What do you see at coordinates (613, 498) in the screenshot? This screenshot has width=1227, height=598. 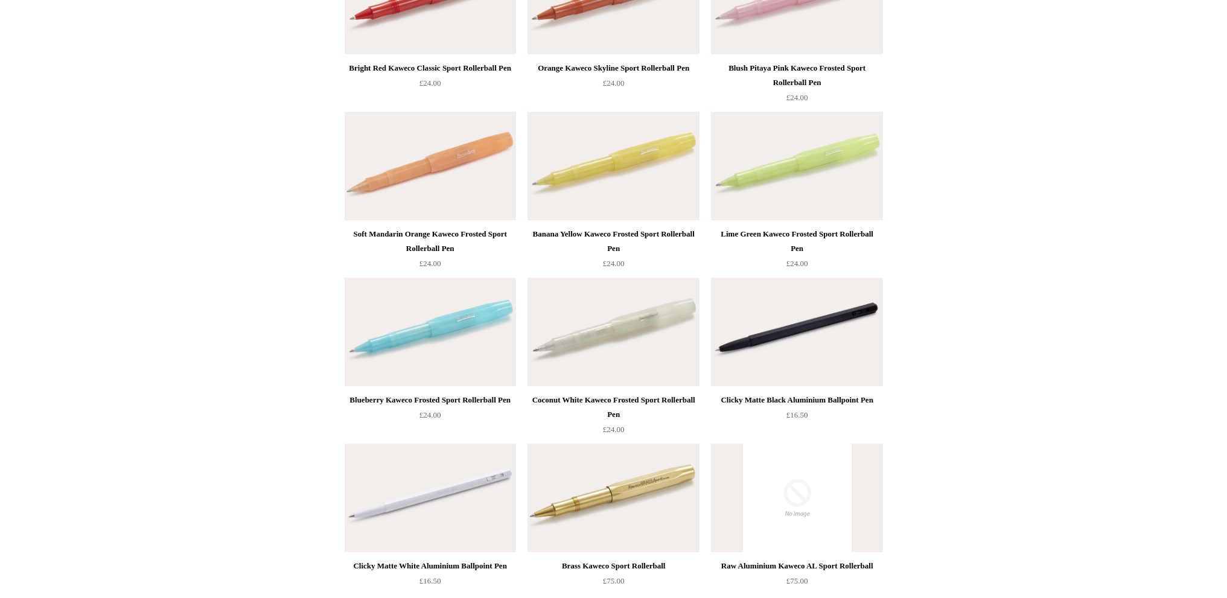 I see `img: Brass Kaweco Sport Rollerball` at bounding box center [613, 498].